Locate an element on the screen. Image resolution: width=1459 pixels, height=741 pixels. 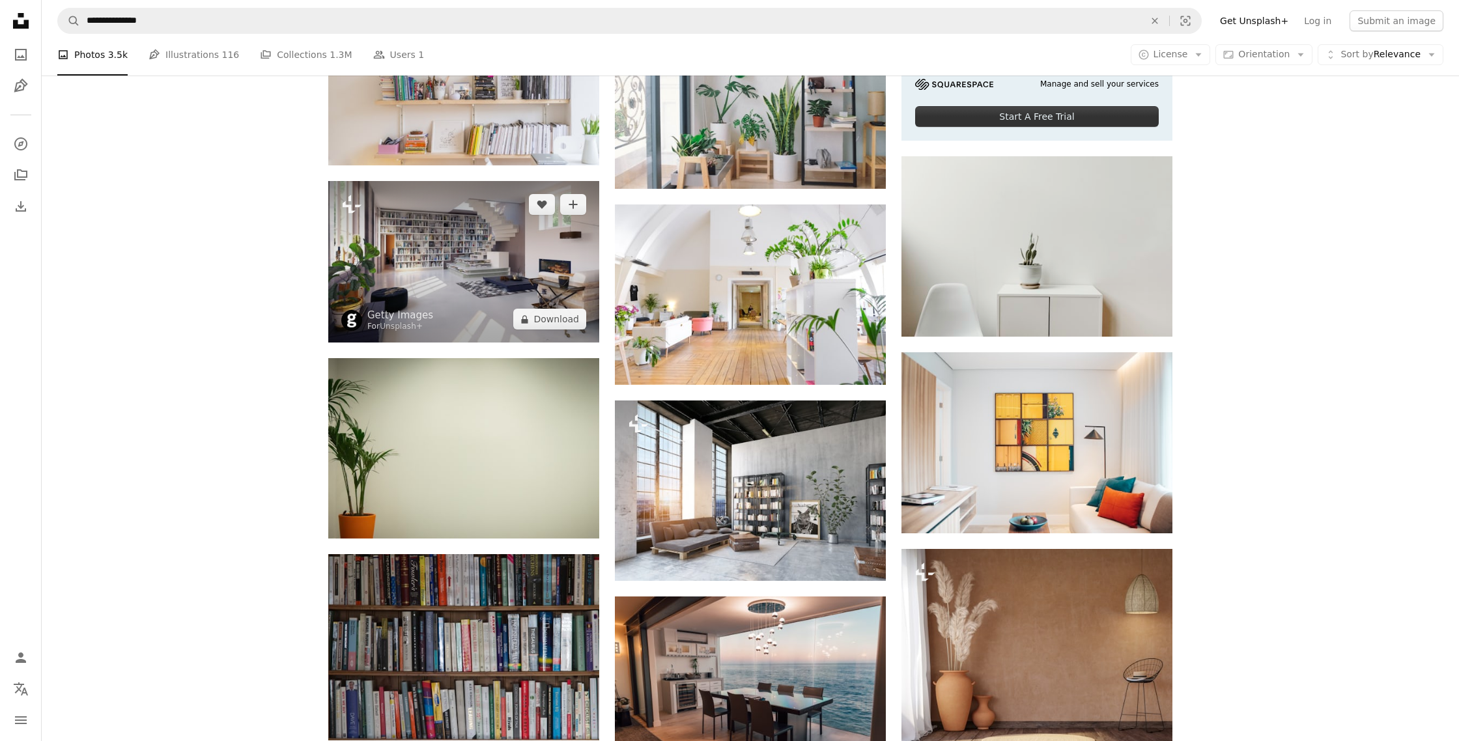
button: License is located at coordinates (1171, 55).